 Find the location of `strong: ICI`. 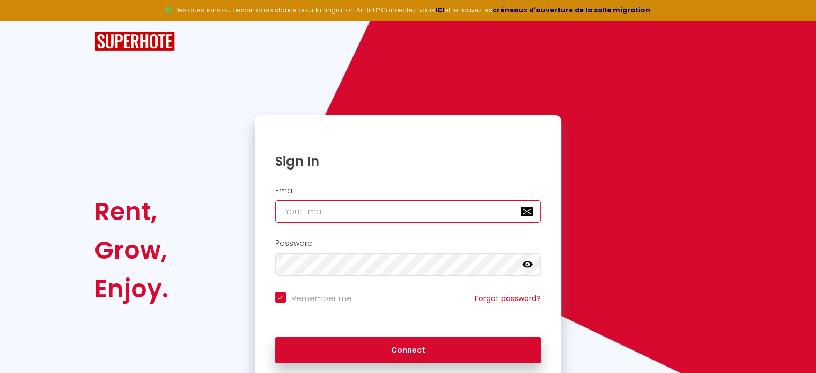

strong: ICI is located at coordinates (440, 10).